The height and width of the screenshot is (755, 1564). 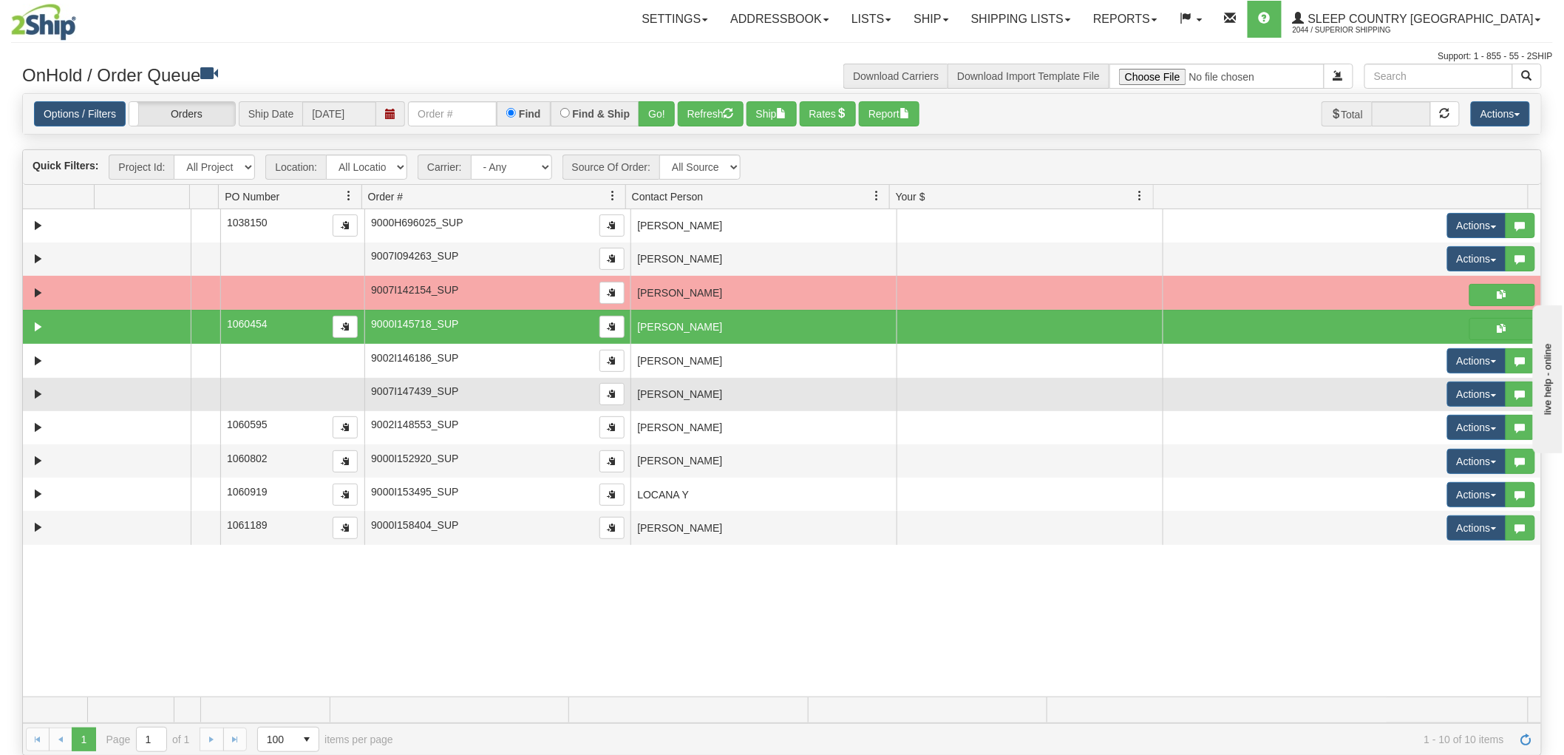 I want to click on span: items per page, so click(x=325, y=739).